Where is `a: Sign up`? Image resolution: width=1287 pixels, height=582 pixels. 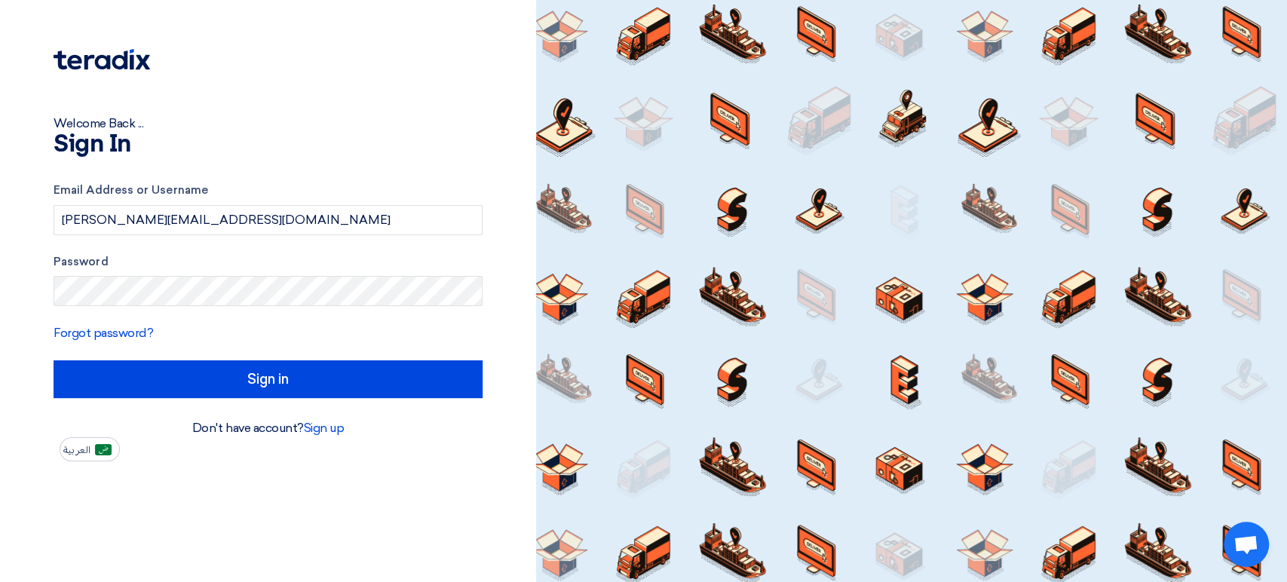
a: Sign up is located at coordinates (324, 427).